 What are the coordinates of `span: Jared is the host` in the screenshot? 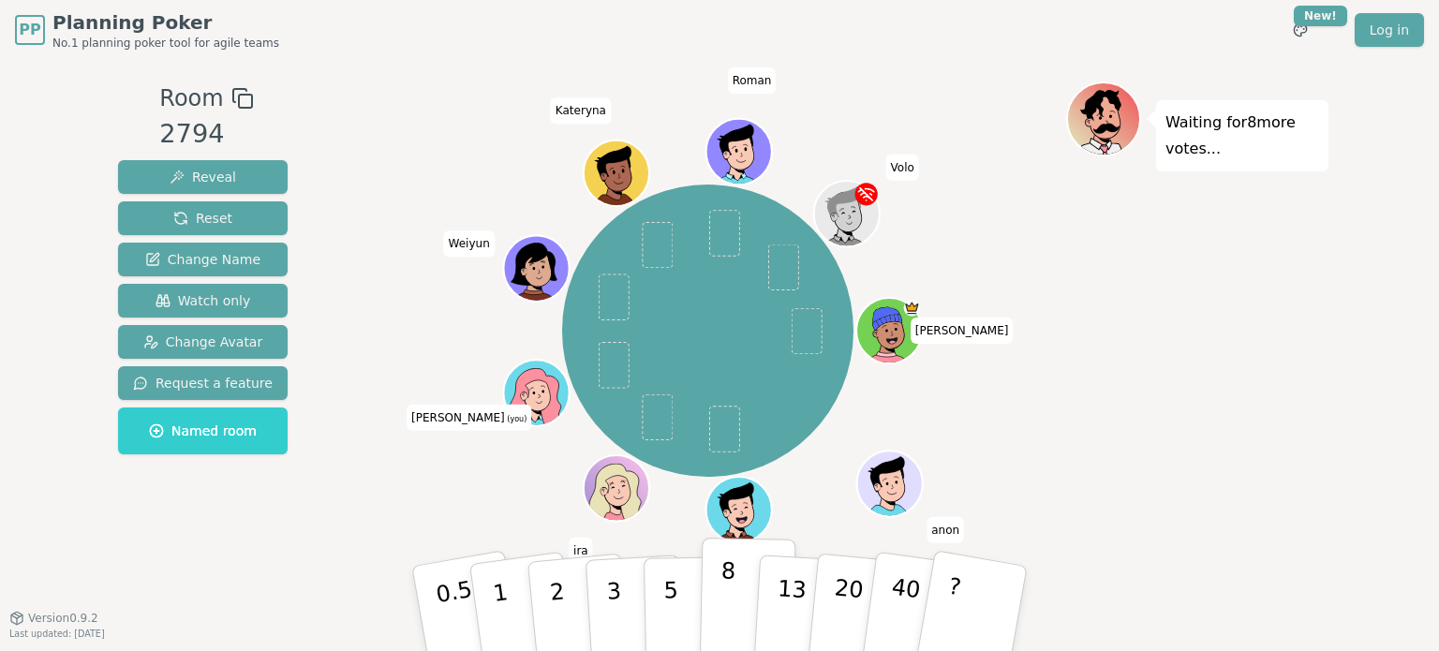 It's located at (912, 308).